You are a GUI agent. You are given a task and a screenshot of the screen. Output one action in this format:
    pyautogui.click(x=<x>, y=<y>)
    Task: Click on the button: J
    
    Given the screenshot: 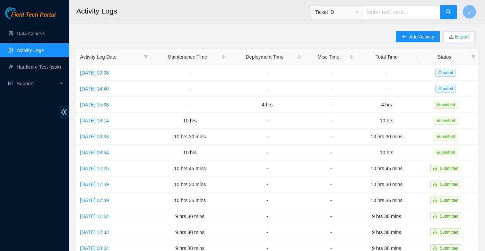 What is the action you would take?
    pyautogui.click(x=470, y=12)
    